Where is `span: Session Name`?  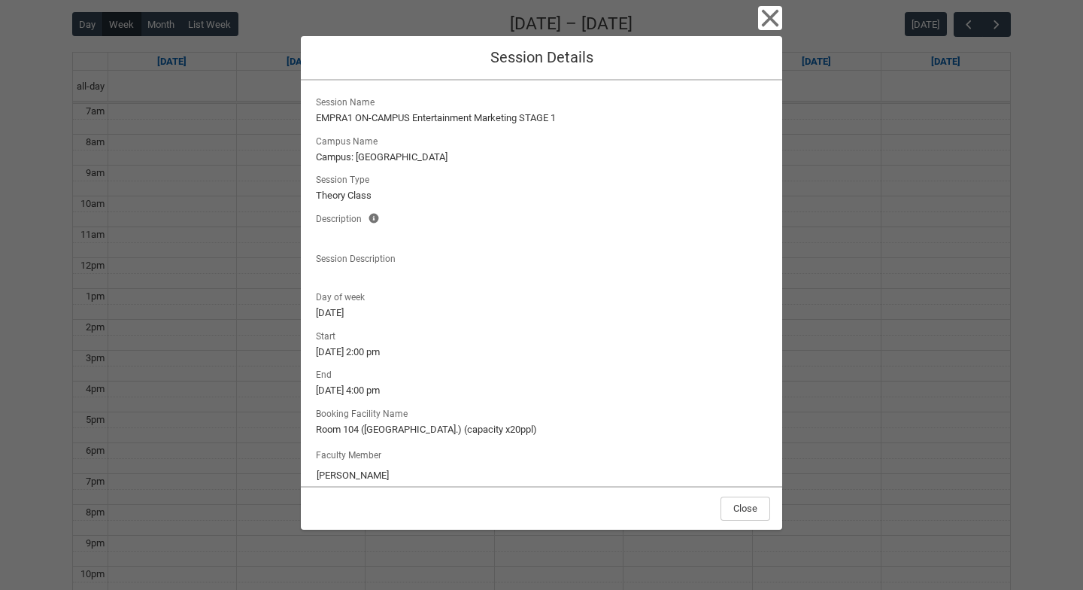
span: Session Name is located at coordinates (348, 101).